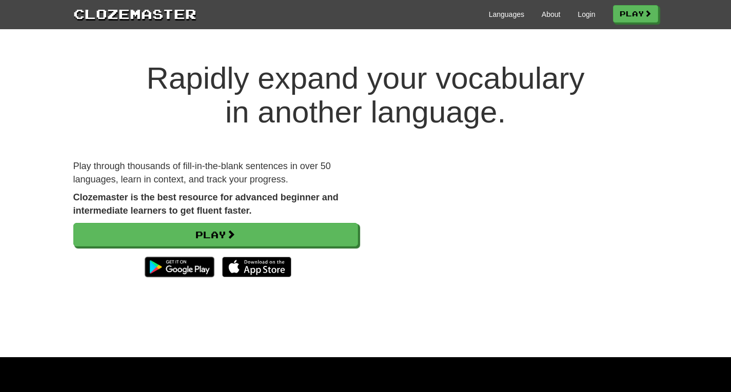 The width and height of the screenshot is (731, 392). What do you see at coordinates (506, 14) in the screenshot?
I see `a: Languages` at bounding box center [506, 14].